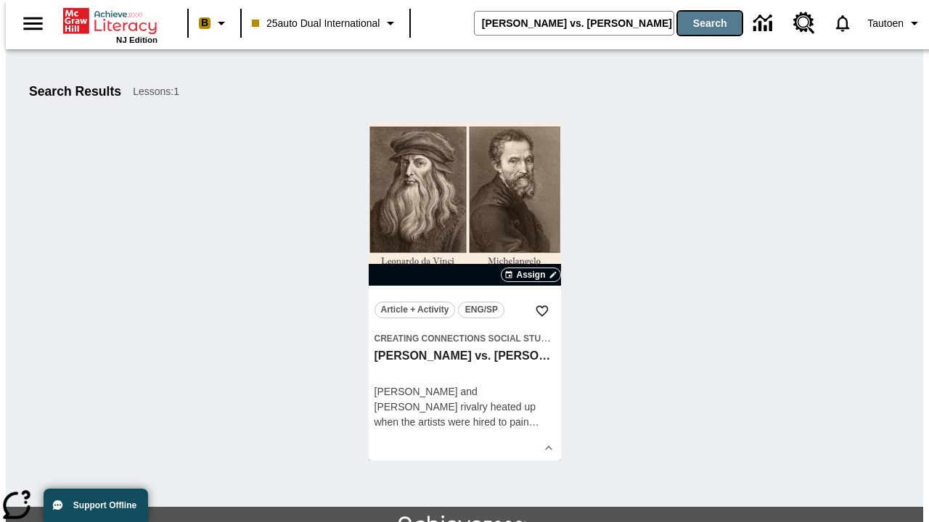 Image resolution: width=929 pixels, height=522 pixels. What do you see at coordinates (415, 310) in the screenshot?
I see `button: Article + Activity` at bounding box center [415, 310].